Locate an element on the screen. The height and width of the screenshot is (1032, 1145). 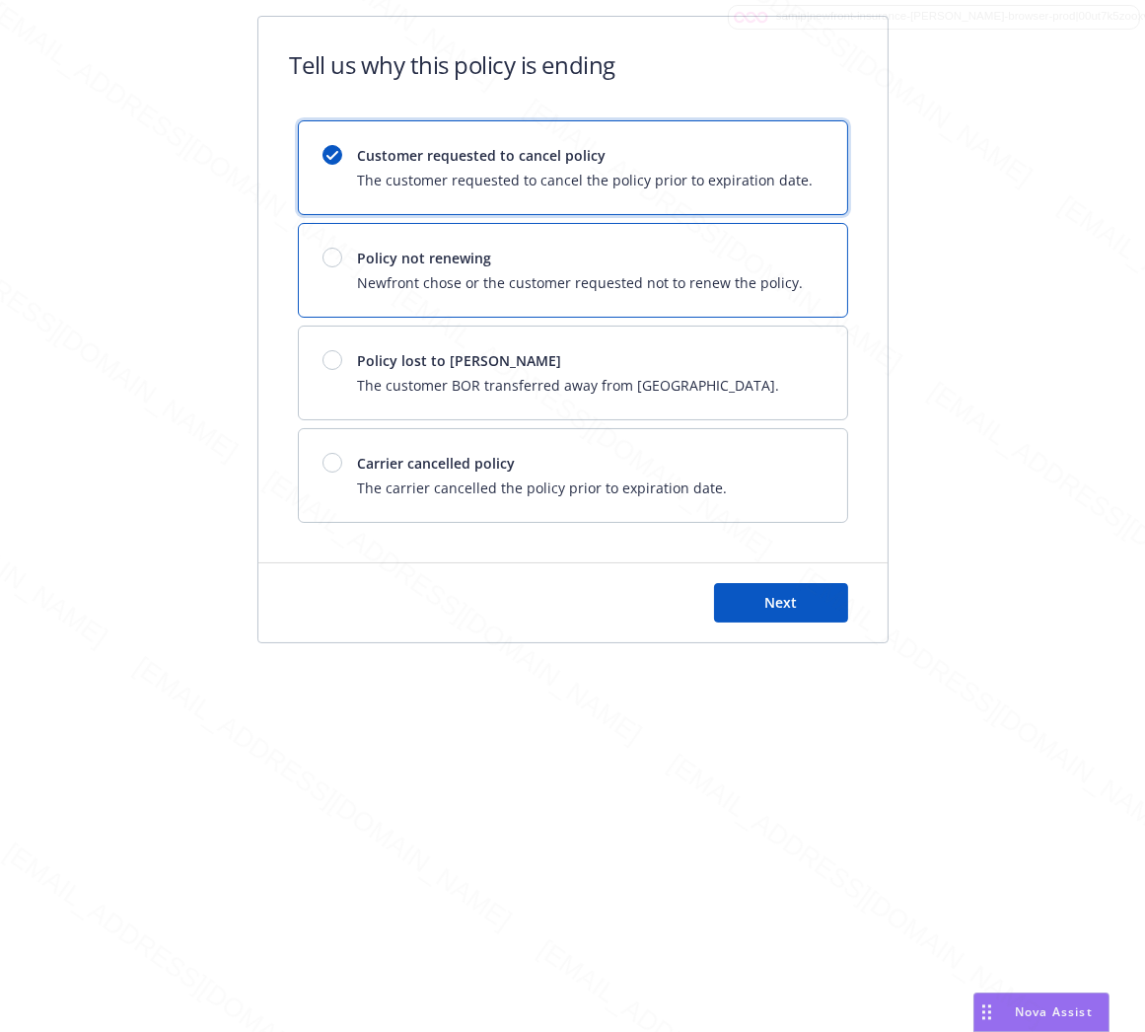
button: Next is located at coordinates (781, 603).